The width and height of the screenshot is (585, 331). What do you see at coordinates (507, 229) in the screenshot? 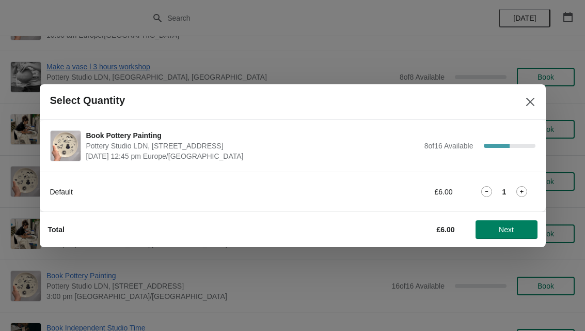
I see `button: Next` at bounding box center [507, 229].